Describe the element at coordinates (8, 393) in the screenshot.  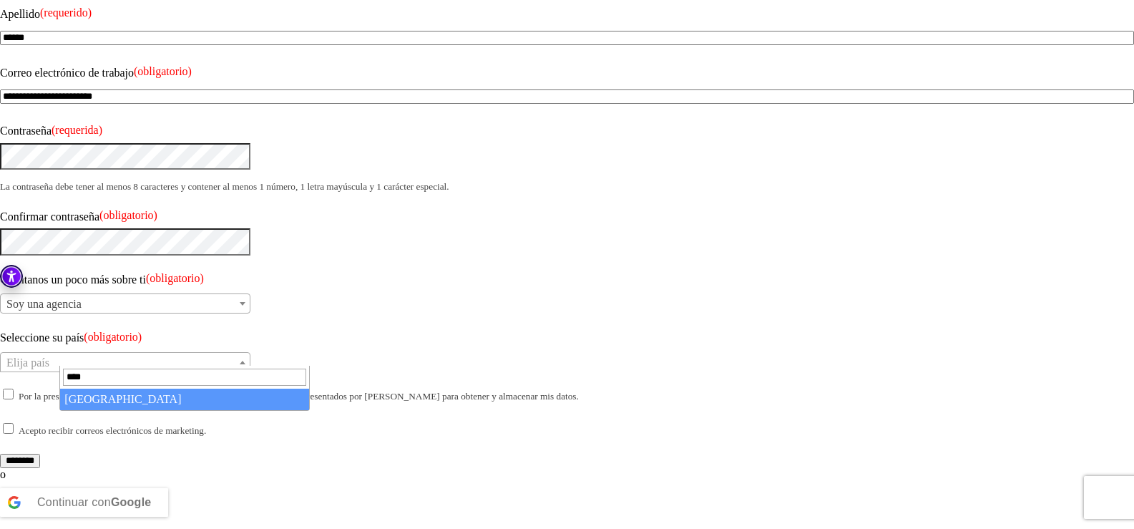
I see `input: Por la presente, acepto lostérminos y condicionesy lapolítica de privacidadpresentados por [PERSO...` at that location.